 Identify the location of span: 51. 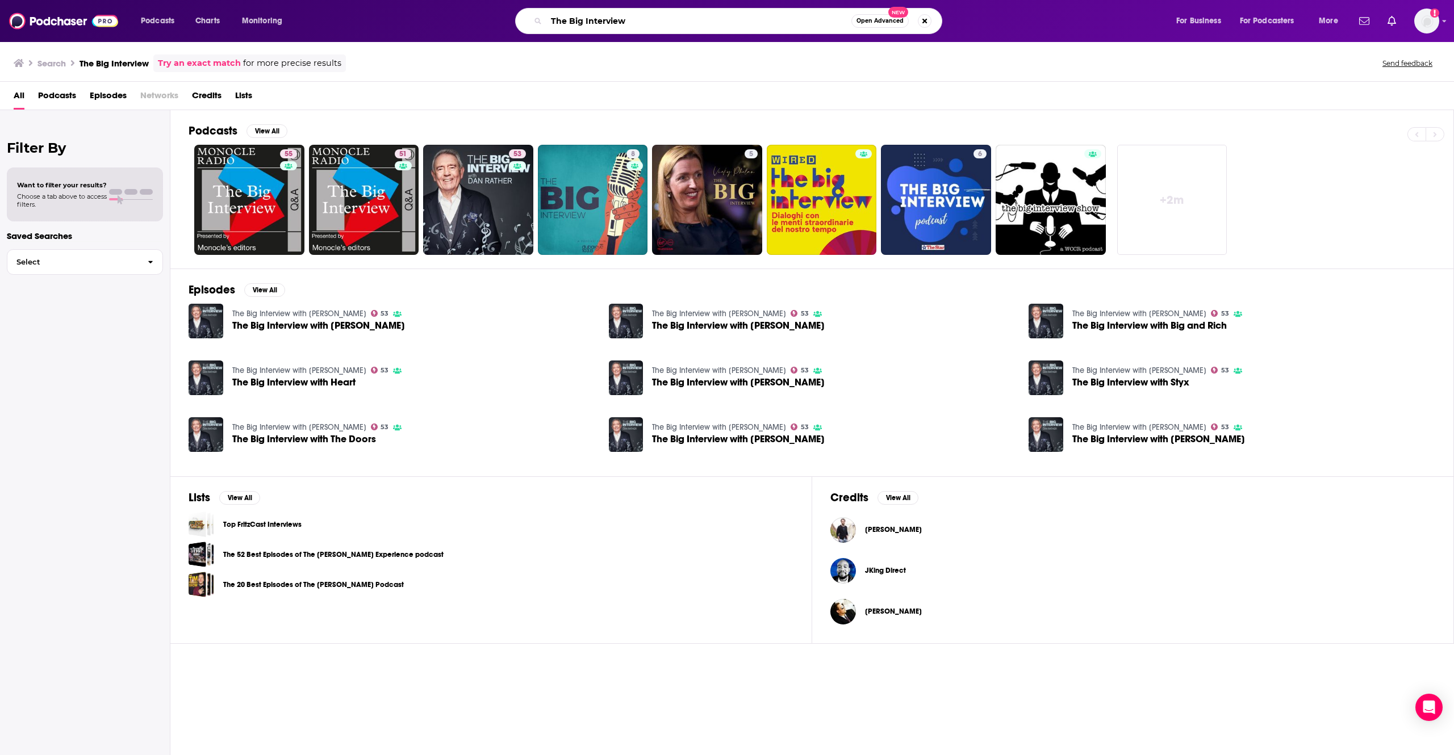
(403, 154).